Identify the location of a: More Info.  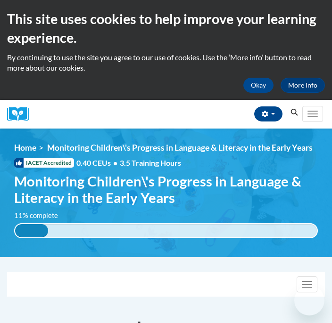
(302, 85).